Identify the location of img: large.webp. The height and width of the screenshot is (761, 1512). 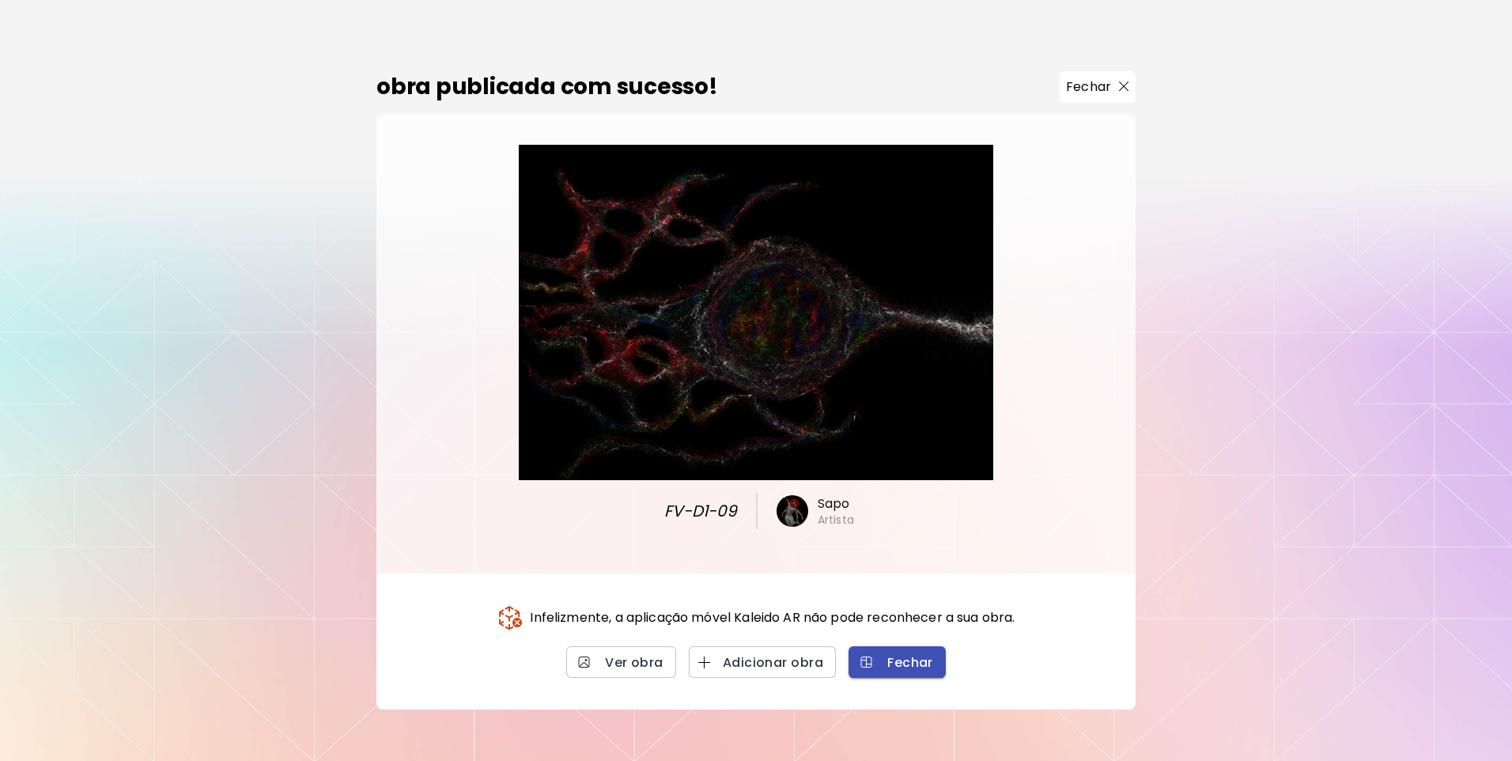
(756, 312).